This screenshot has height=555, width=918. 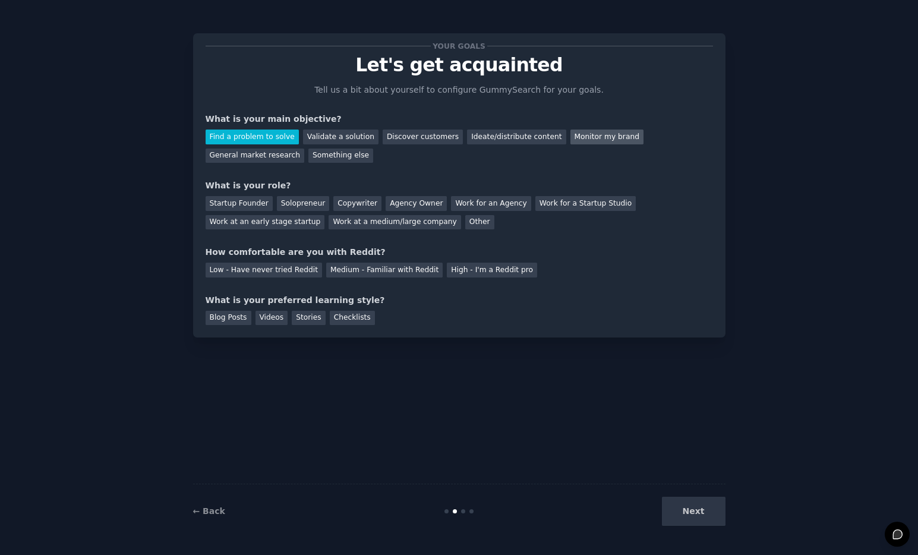 I want to click on div: Work for a Startup Studio, so click(x=585, y=203).